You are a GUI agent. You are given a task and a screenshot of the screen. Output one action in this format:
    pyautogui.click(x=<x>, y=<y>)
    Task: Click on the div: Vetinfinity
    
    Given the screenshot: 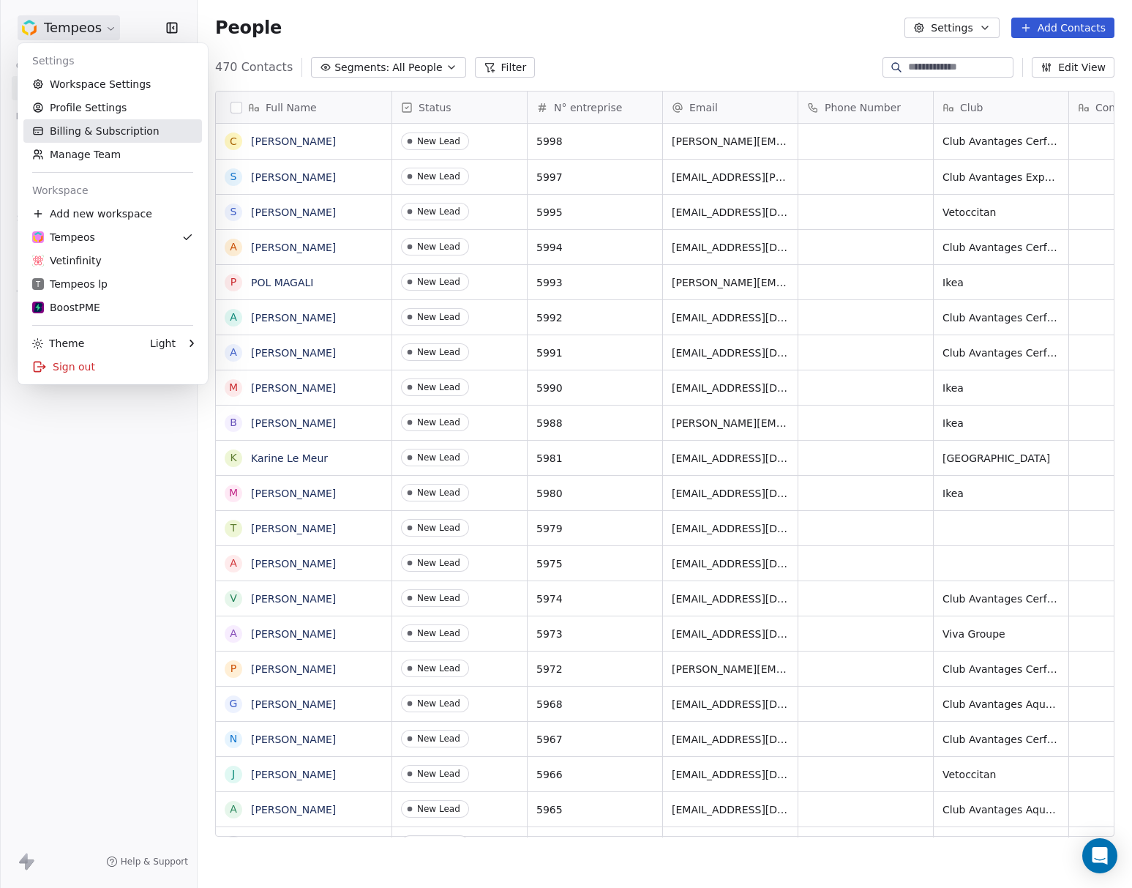 What is the action you would take?
    pyautogui.click(x=67, y=260)
    